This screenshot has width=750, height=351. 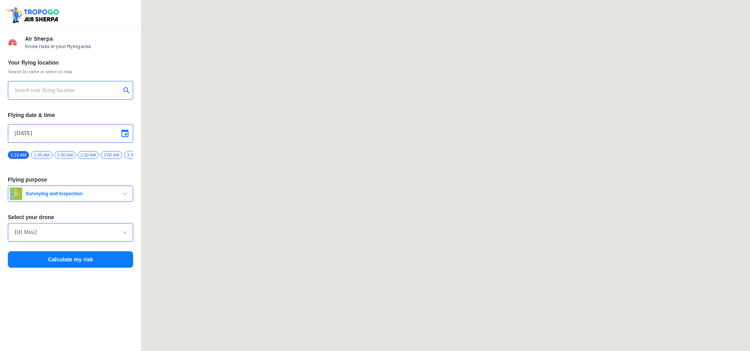 What do you see at coordinates (65, 155) in the screenshot?
I see `span: 2:00 AM` at bounding box center [65, 155].